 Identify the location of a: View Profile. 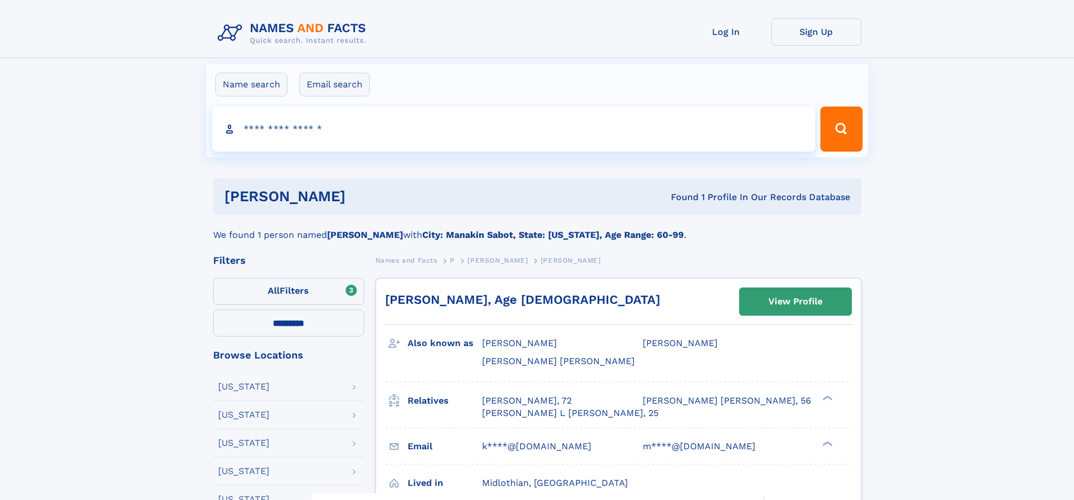
(796, 302).